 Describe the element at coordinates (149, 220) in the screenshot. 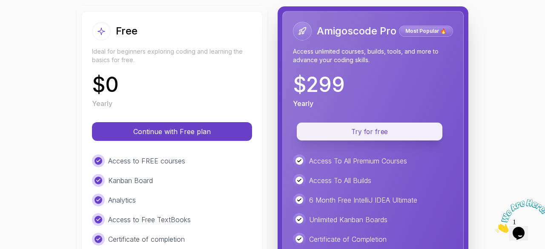

I see `p: Access to Free TextBooks` at that location.